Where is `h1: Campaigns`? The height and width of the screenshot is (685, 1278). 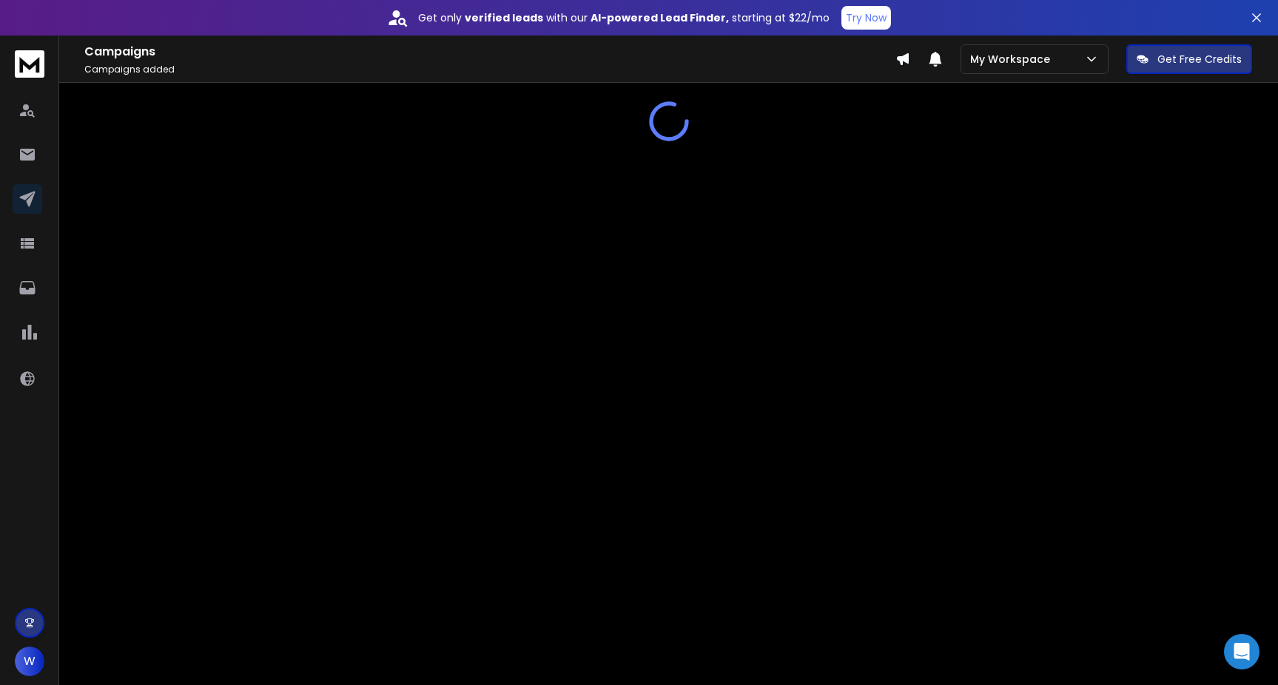 h1: Campaigns is located at coordinates (490, 52).